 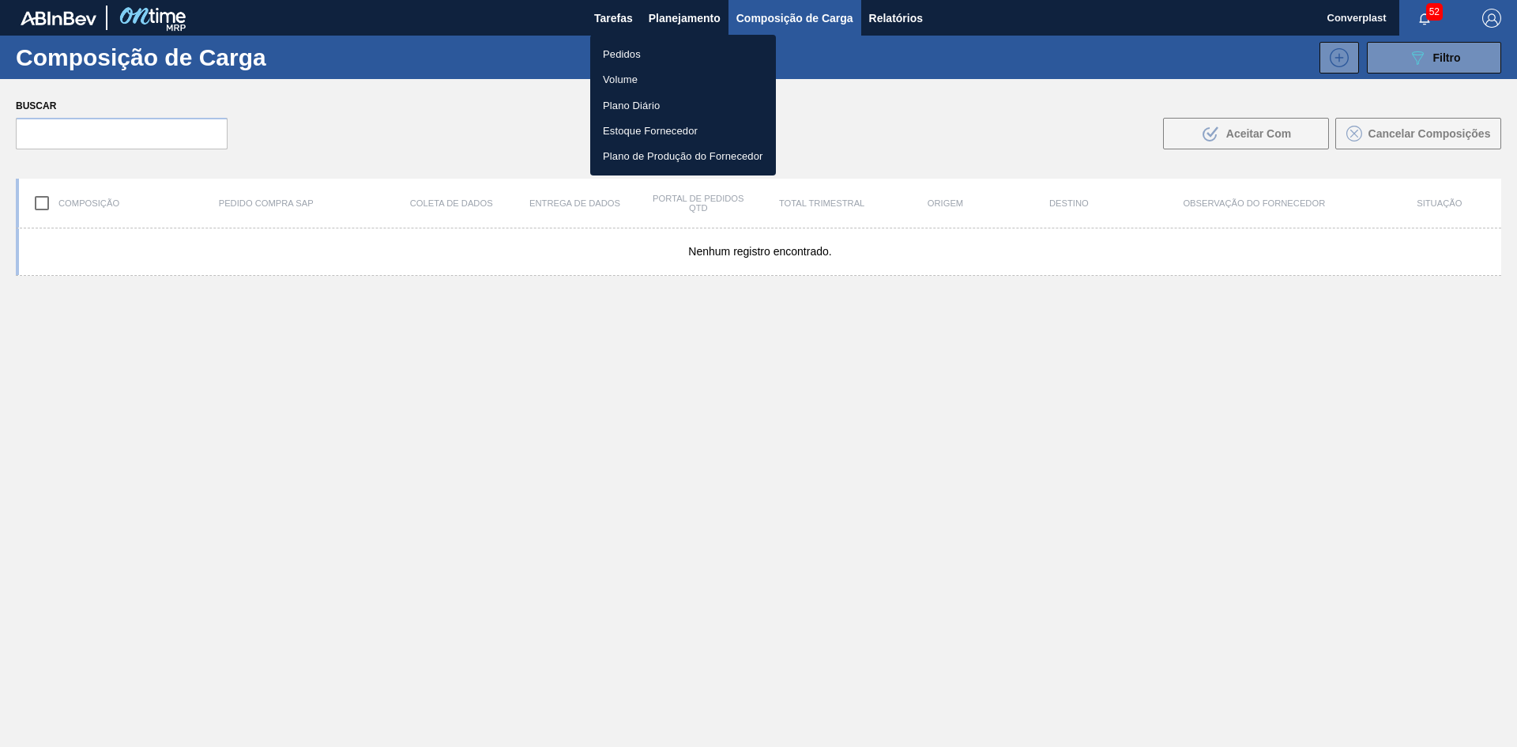 I want to click on a: Pedidos, so click(x=683, y=54).